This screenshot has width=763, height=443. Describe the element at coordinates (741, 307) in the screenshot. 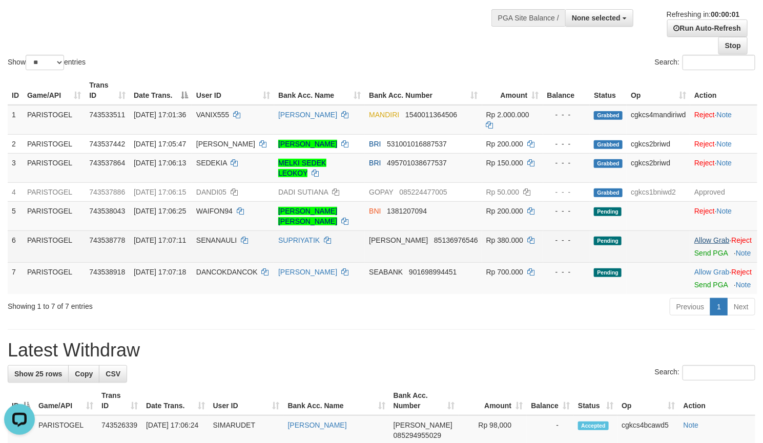

I see `a: Next` at that location.